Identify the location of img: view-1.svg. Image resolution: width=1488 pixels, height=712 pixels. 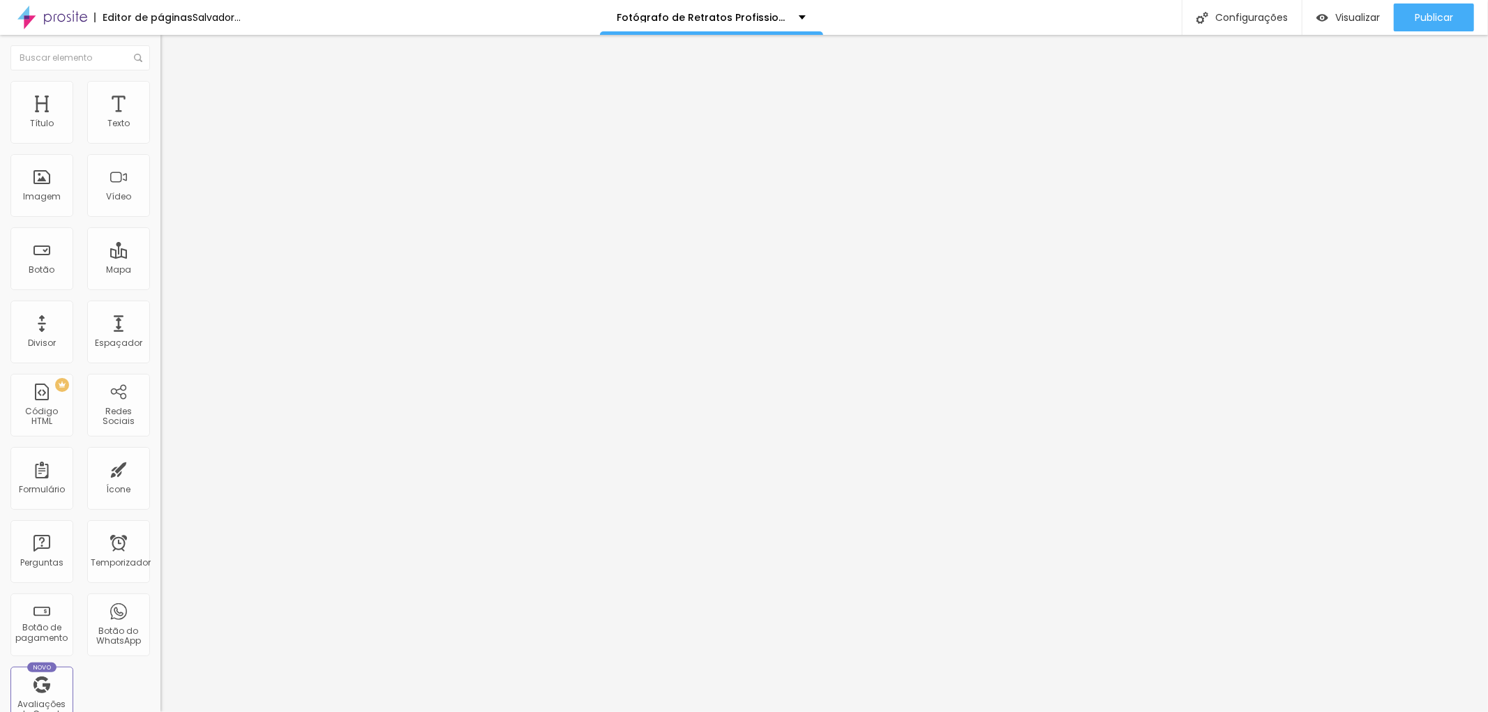
(1322, 17).